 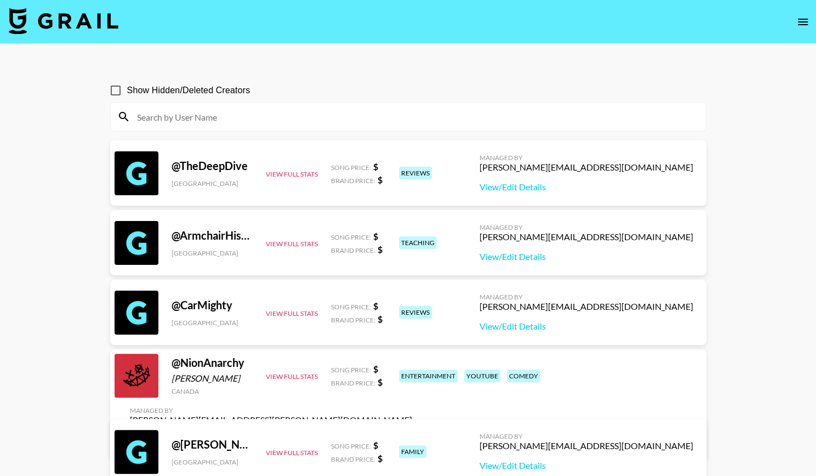 I want to click on div: youtube, so click(x=482, y=375).